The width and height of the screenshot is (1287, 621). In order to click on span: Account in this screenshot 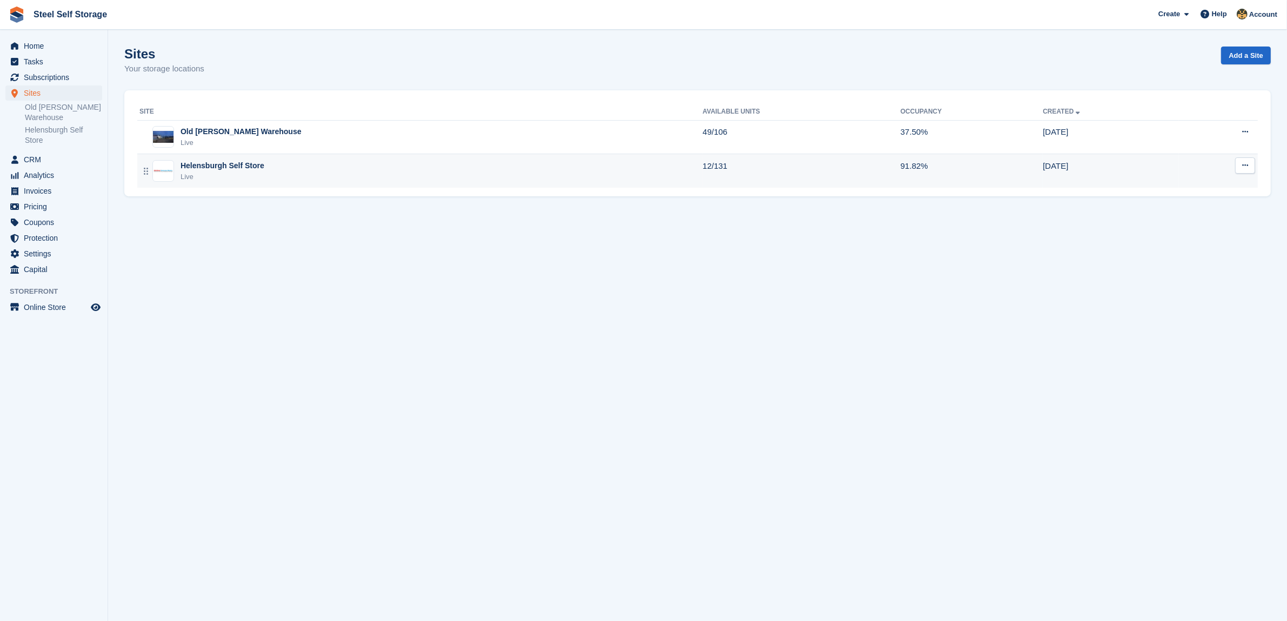, I will do `click(1263, 15)`.